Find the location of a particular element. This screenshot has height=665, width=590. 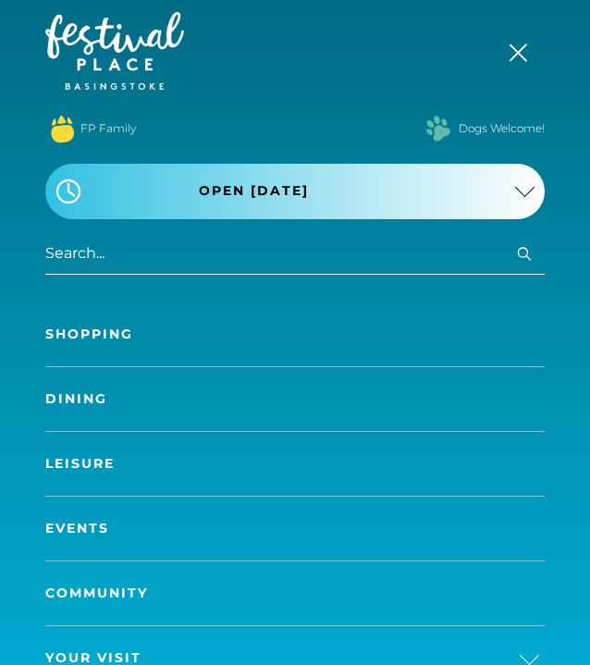

a: Leisure is located at coordinates (295, 464).